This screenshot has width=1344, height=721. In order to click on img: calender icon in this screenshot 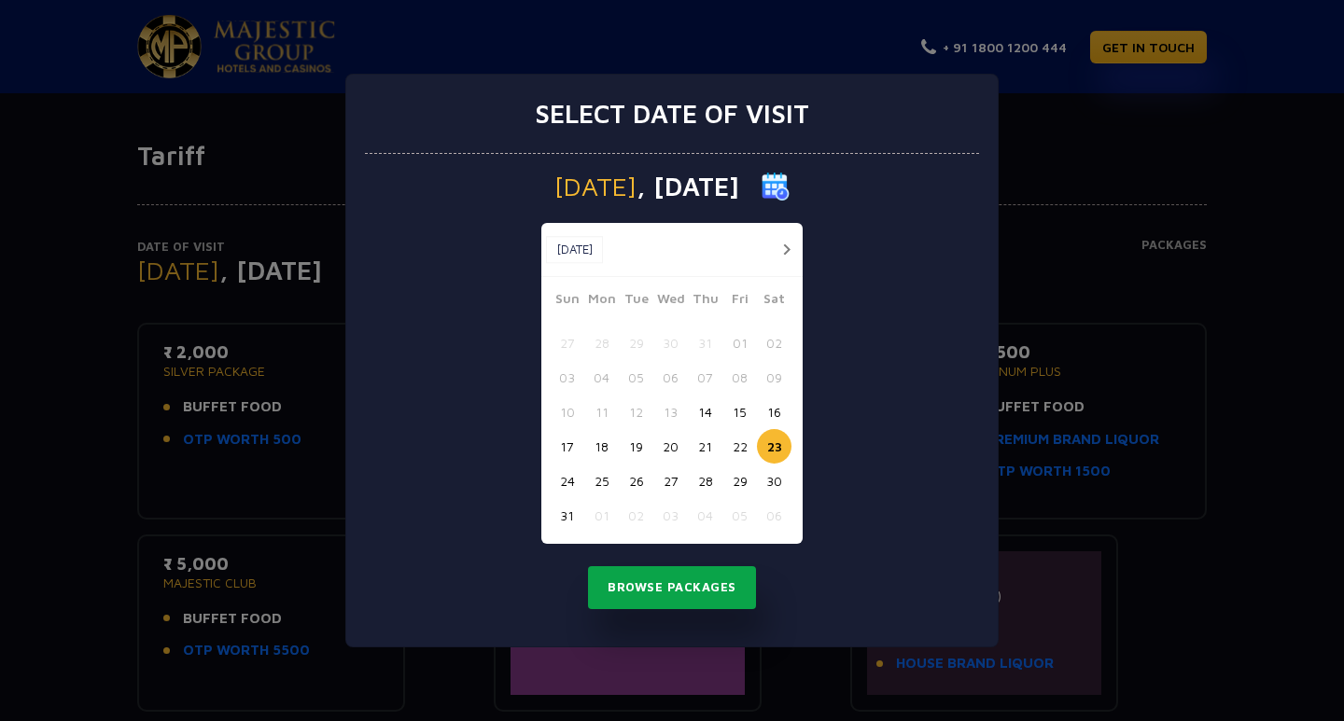, I will do `click(775, 187)`.